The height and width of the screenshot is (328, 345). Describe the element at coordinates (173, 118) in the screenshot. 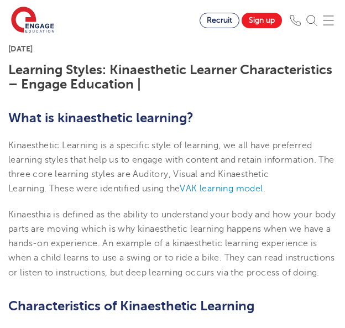

I see `h2: What is kinaesthetic learning?` at that location.